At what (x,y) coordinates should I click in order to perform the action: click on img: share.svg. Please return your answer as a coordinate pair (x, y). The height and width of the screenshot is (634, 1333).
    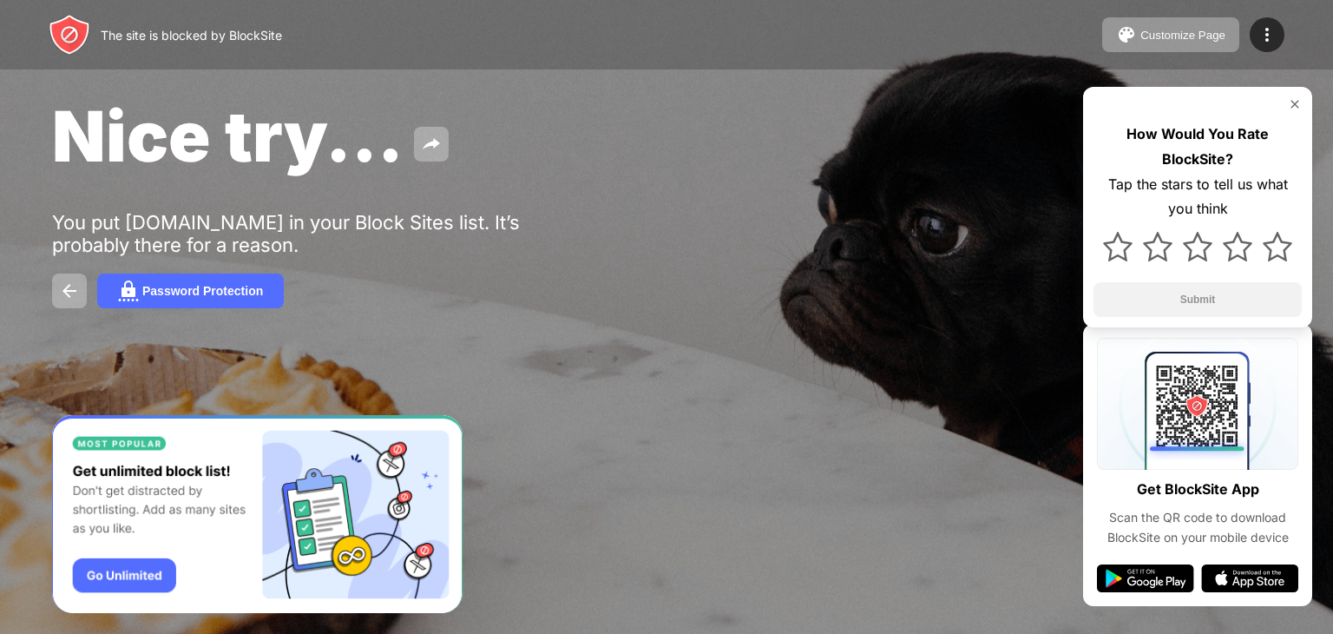
    Looking at the image, I should click on (431, 144).